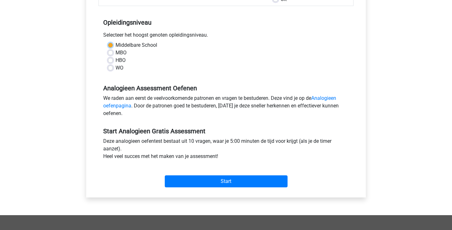 The image size is (452, 230). What do you see at coordinates (226, 107) in the screenshot?
I see `div: We raden aan eerst de veelvoorkomende patronen en vragen te bestuderen. Deze vind je op de . Door...` at bounding box center [226, 107].